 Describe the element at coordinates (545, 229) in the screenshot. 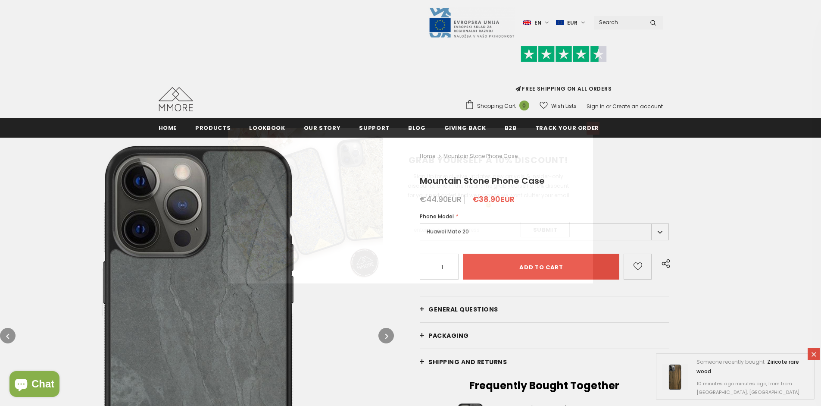

I see `input: Submit` at that location.